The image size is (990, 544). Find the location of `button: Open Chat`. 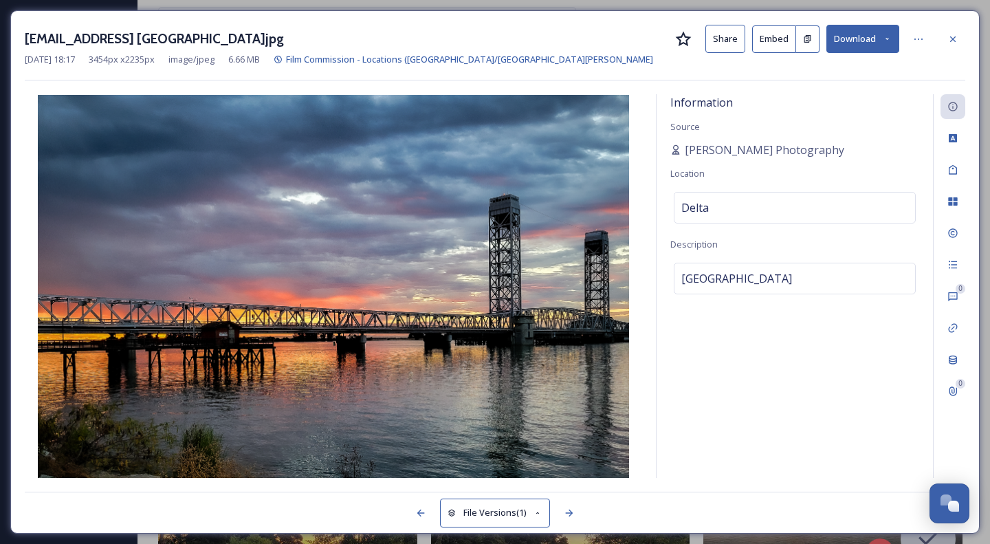

button: Open Chat is located at coordinates (949, 503).